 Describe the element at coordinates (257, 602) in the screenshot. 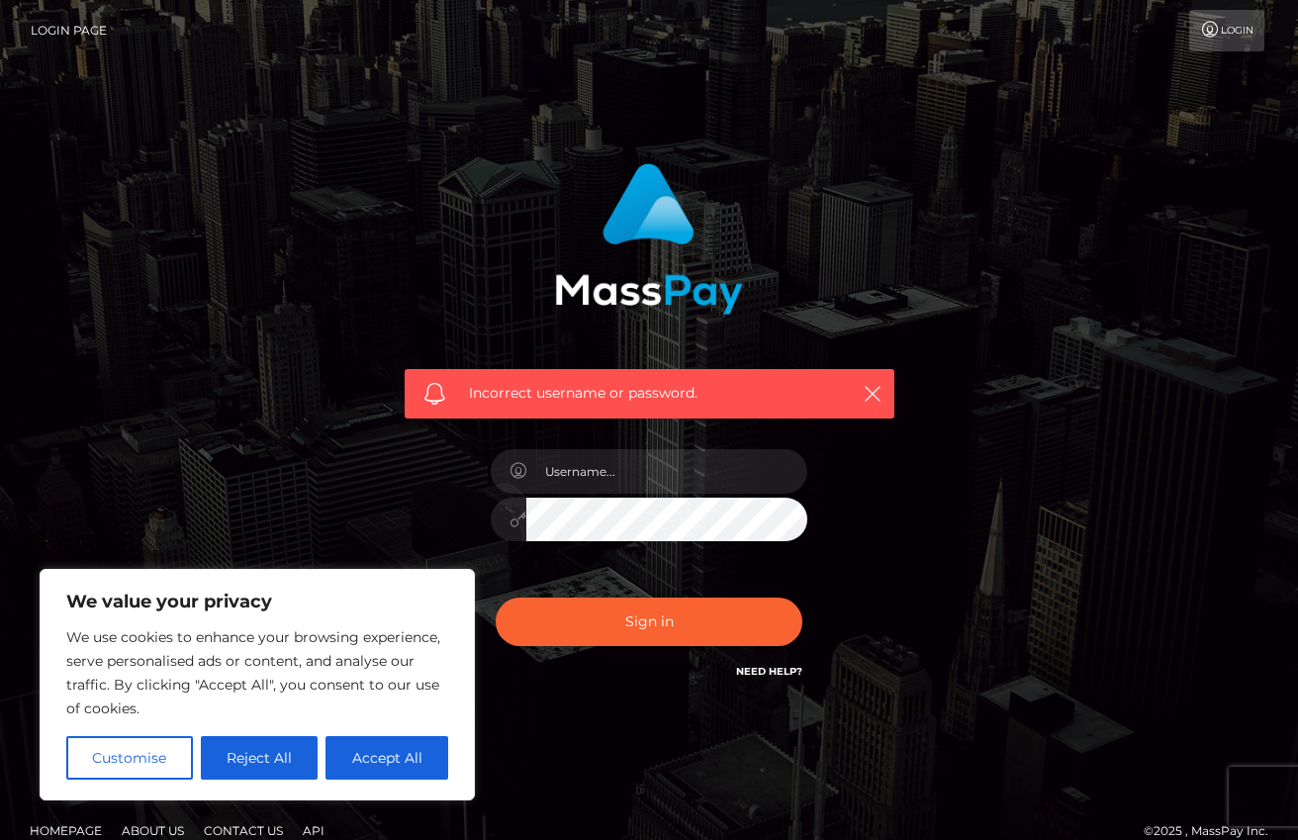

I see `p: We value your privacy` at that location.